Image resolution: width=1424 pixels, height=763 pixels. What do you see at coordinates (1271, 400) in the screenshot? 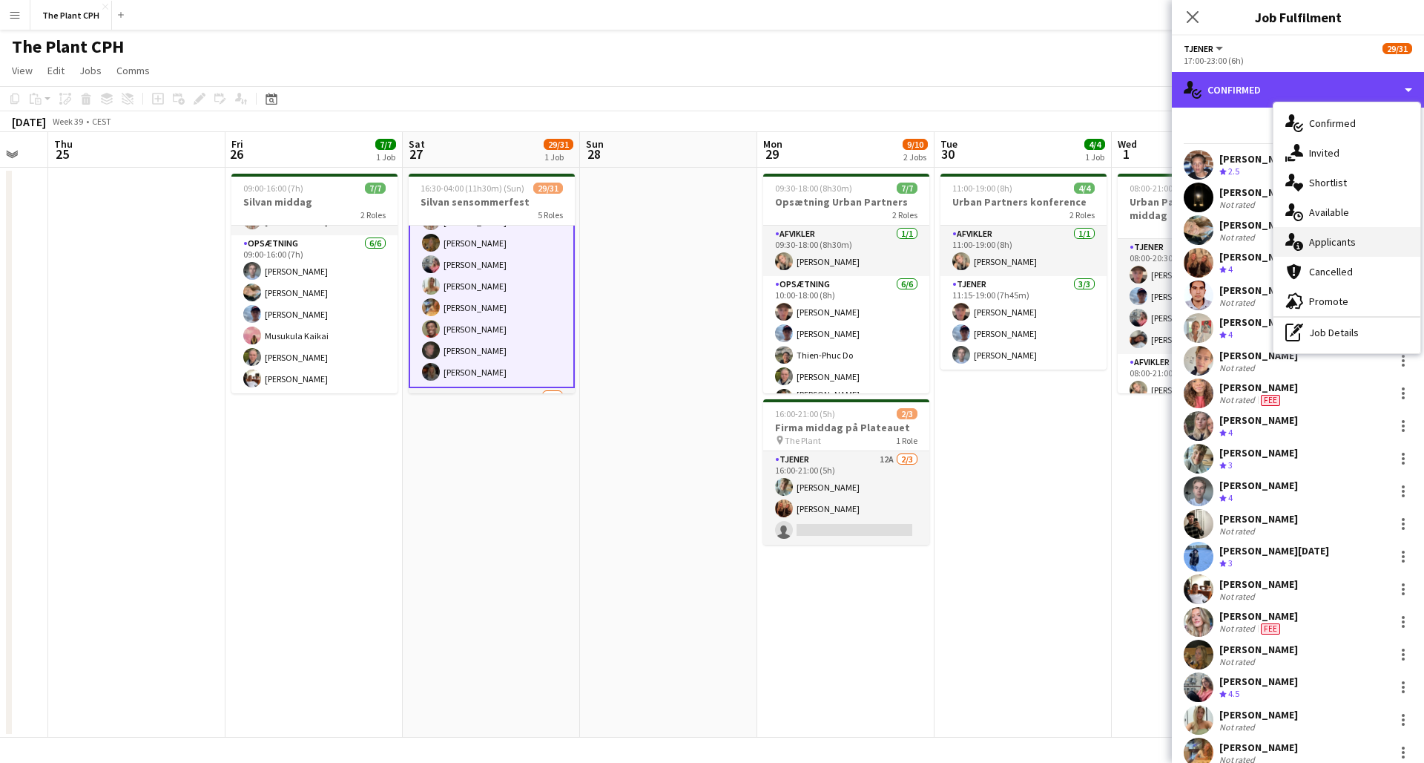
I see `span: Fee` at bounding box center [1271, 400].